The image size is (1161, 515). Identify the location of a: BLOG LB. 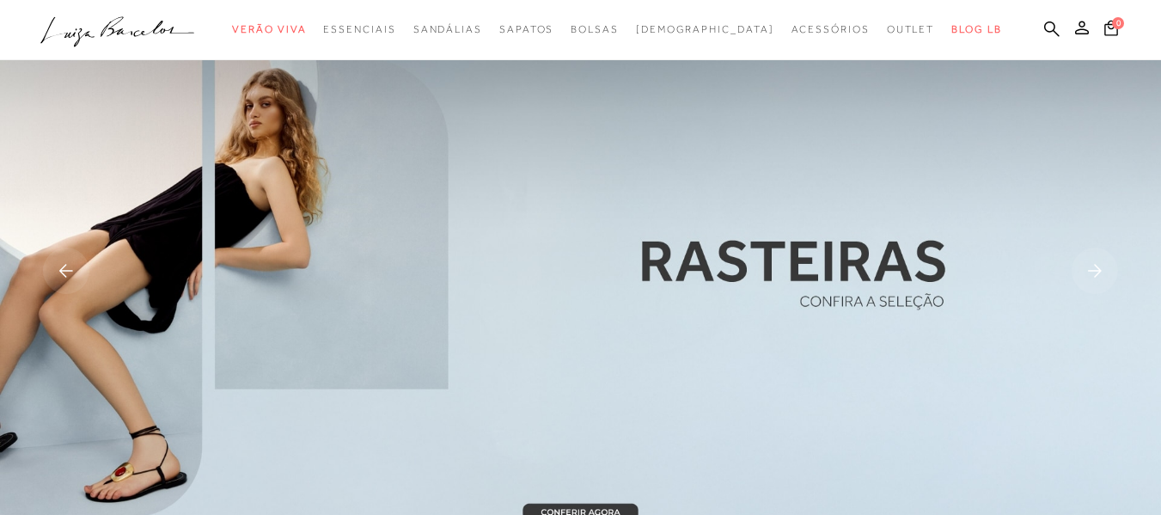
(976, 29).